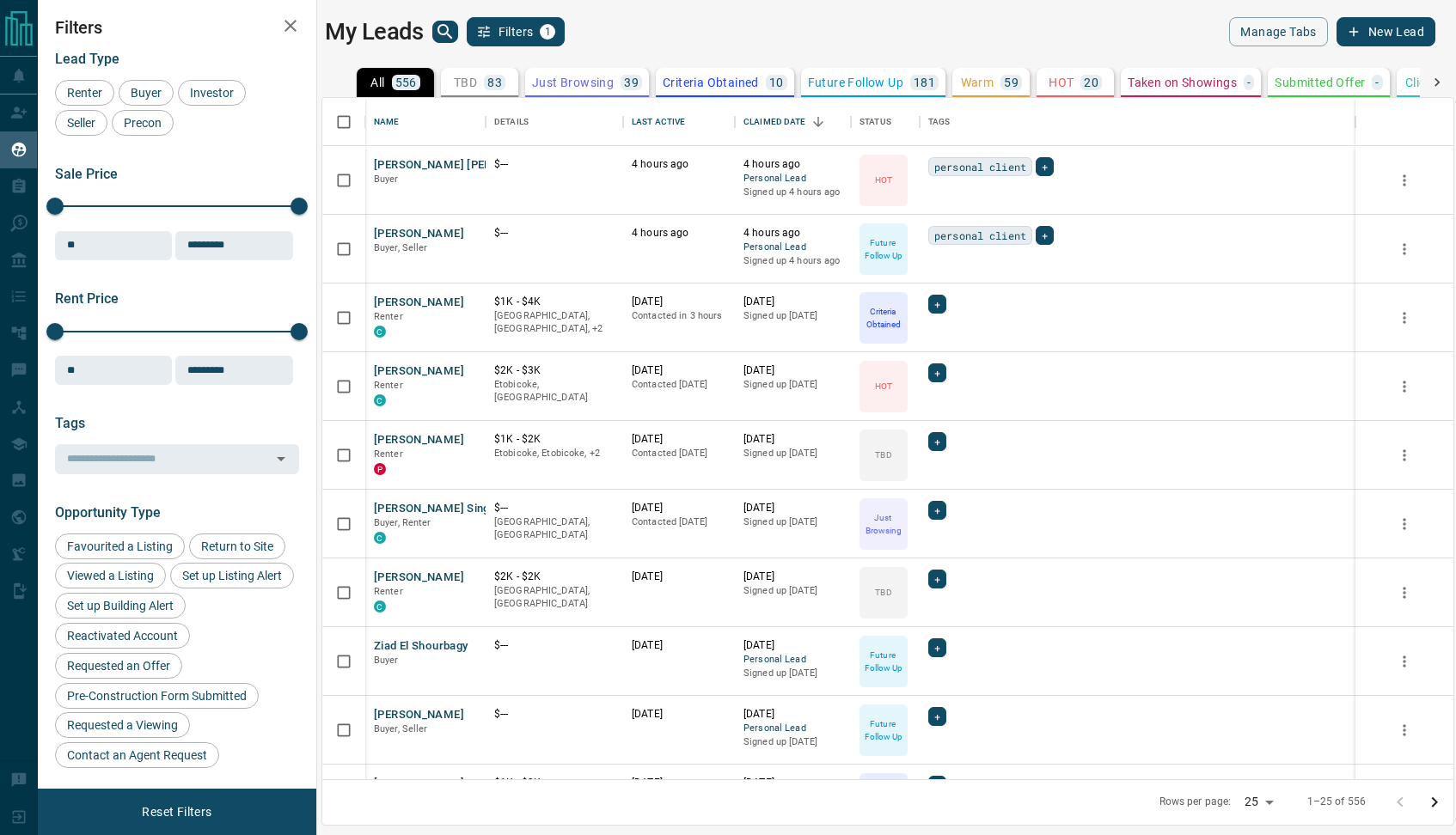 The height and width of the screenshot is (835, 1456). I want to click on div: Precon, so click(143, 123).